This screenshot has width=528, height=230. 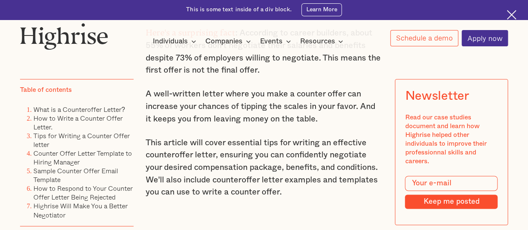 I want to click on a: Highrise Will Make You a Better Negotiator, so click(x=81, y=211).